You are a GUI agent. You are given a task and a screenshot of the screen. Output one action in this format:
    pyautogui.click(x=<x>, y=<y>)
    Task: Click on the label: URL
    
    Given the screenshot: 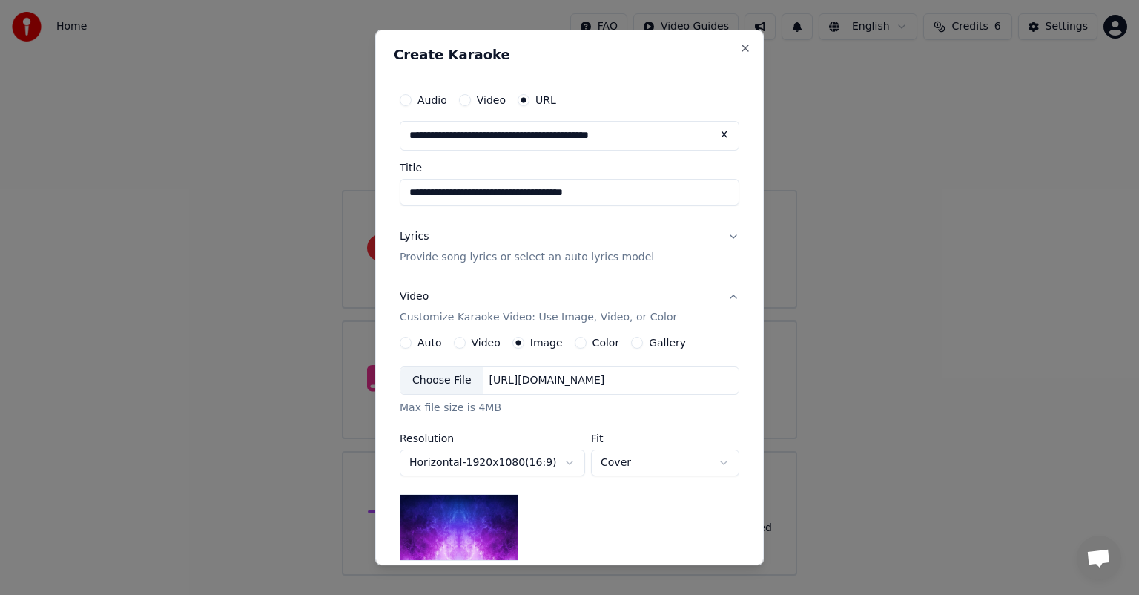 What is the action you would take?
    pyautogui.click(x=546, y=100)
    